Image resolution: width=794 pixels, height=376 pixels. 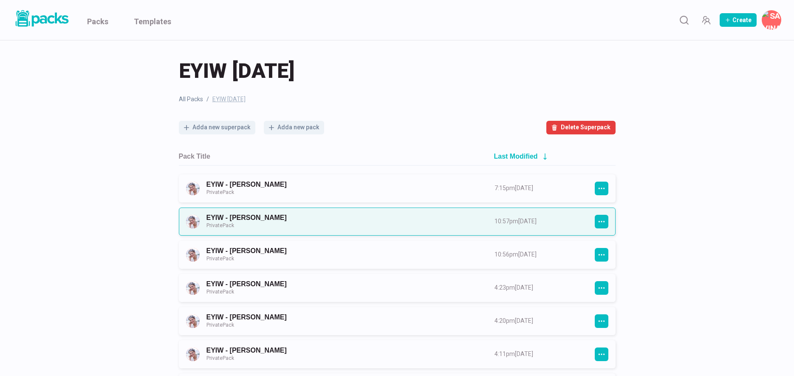 What do you see at coordinates (41, 20) in the screenshot?
I see `a: Packs logo` at bounding box center [41, 20].